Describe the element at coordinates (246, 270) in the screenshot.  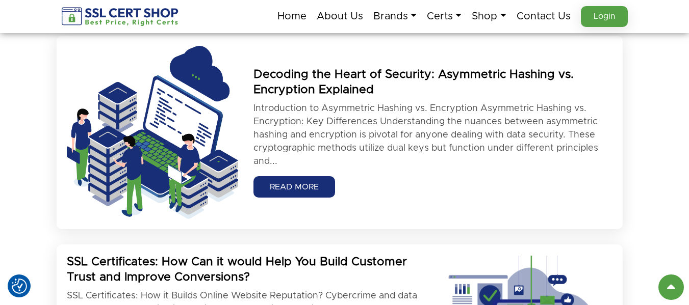
I see `h2: SSL Certificates: How Can it would Help You Build Customer Trust and Improve Conversions?` at that location.